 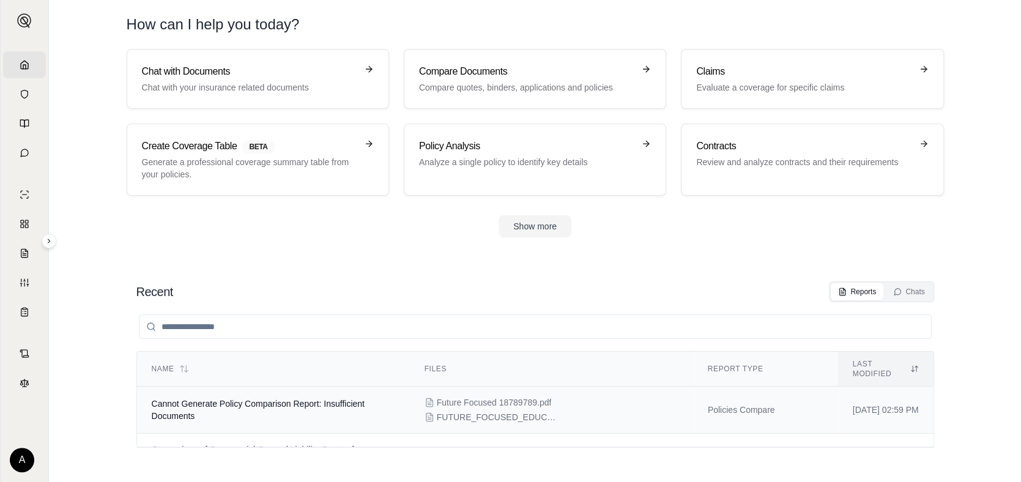 What do you see at coordinates (24, 253) in the screenshot?
I see `a: Claim Coverage` at bounding box center [24, 253].